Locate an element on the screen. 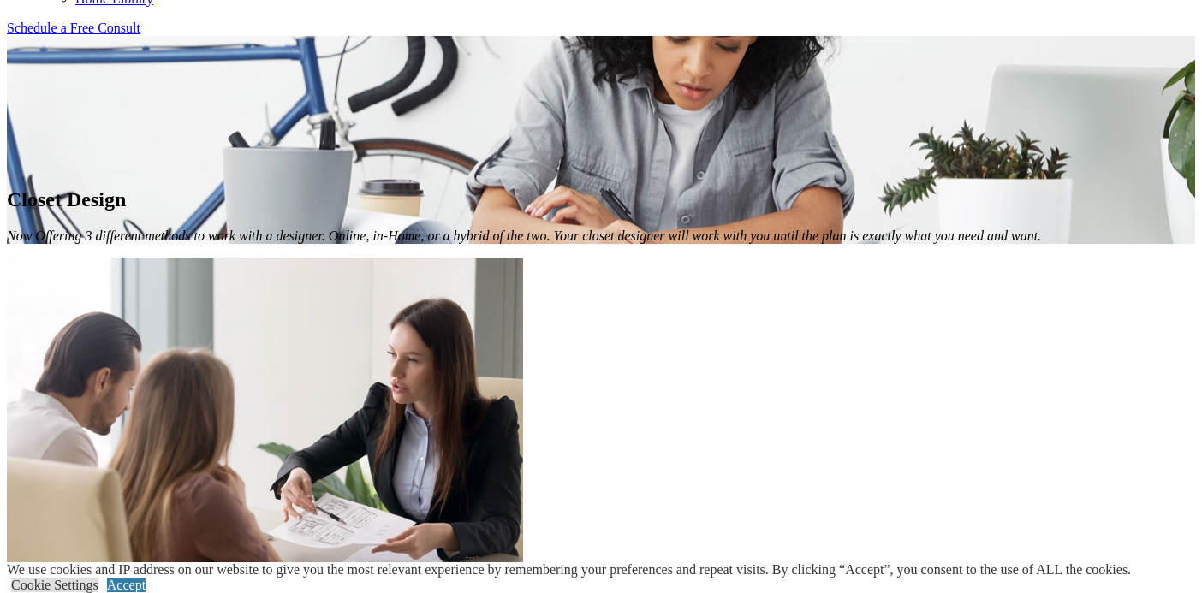  div: We use cookies and IP address on our website to give you the most relevant experience by remember... is located at coordinates (568, 570).